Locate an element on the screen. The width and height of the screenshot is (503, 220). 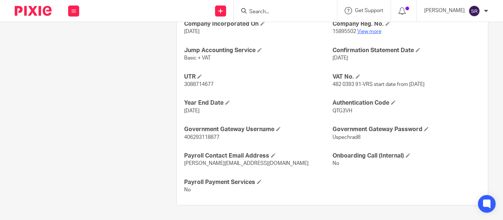
a: View more is located at coordinates (369, 32).